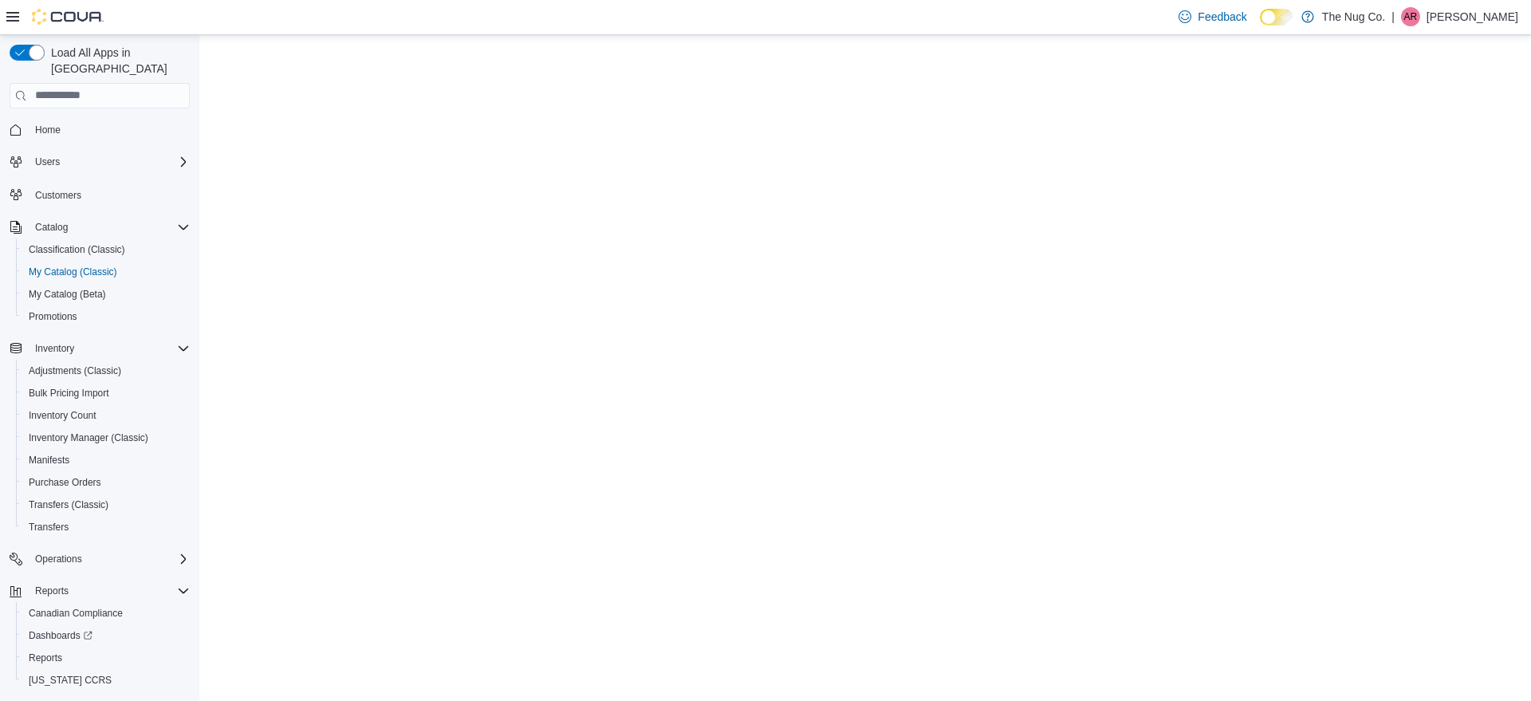 This screenshot has width=1531, height=701. Describe the element at coordinates (75, 371) in the screenshot. I see `a: Adjustments (Classic)` at that location.